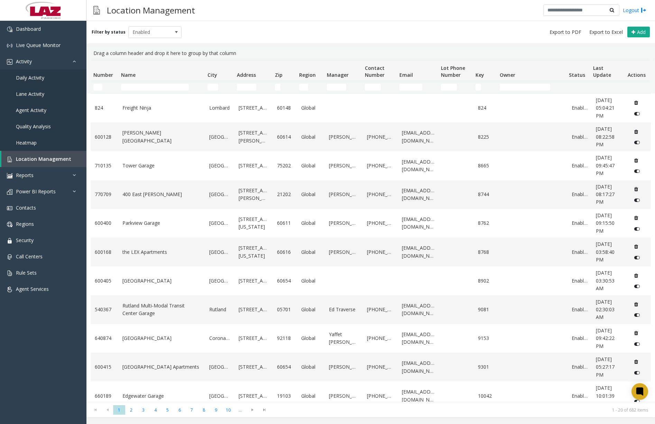 This screenshot has width=655, height=424. Describe the element at coordinates (131, 410) in the screenshot. I see `span: Page 2` at that location.